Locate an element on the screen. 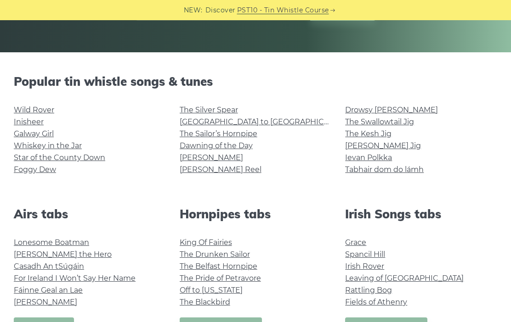  a: Galway Girl is located at coordinates (34, 134).